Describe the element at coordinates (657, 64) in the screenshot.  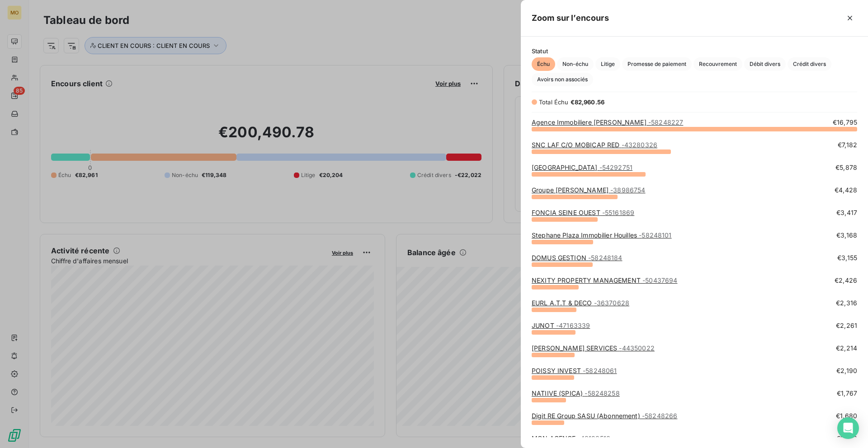
I see `span: Promesse de paiement` at that location.